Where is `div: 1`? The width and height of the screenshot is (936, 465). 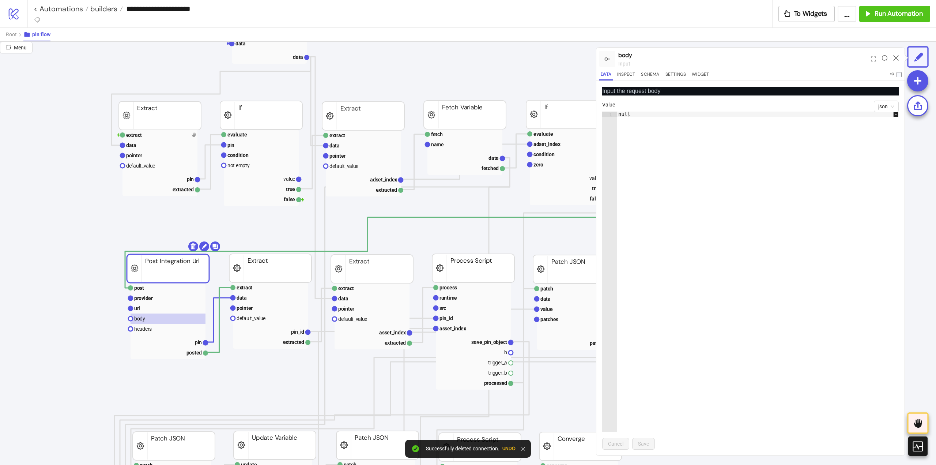
div: 1 is located at coordinates (610, 114).